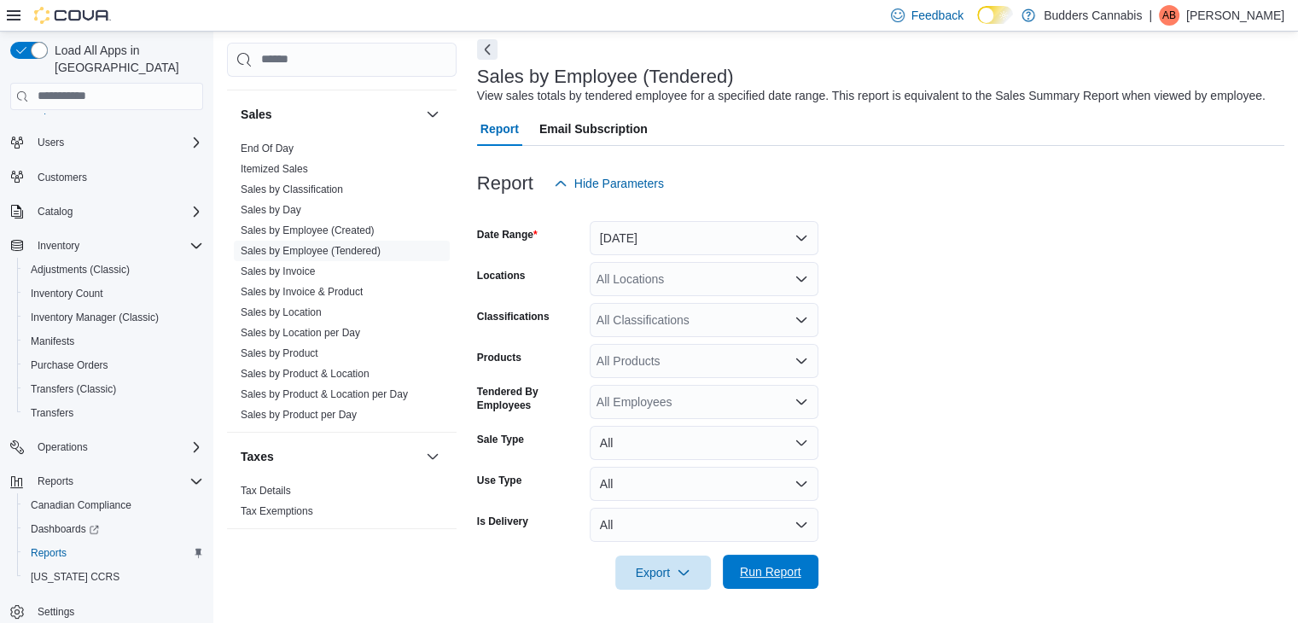 This screenshot has width=1298, height=623. I want to click on span: Sales by Product & Location, so click(305, 374).